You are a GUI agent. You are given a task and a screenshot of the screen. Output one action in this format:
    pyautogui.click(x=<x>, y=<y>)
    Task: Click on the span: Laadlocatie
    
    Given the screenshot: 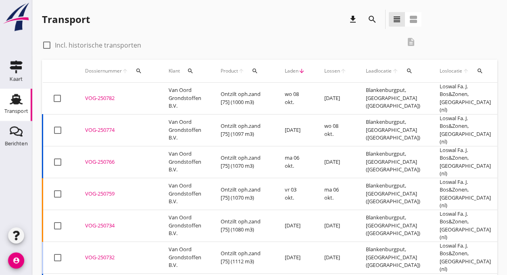 What is the action you would take?
    pyautogui.click(x=378, y=71)
    